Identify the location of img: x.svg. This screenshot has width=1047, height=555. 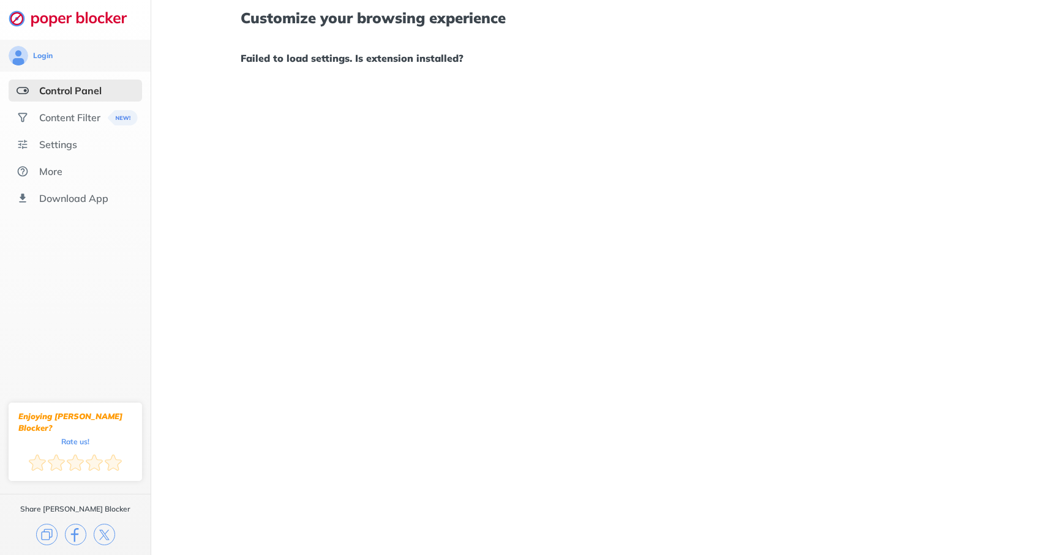
(104, 535).